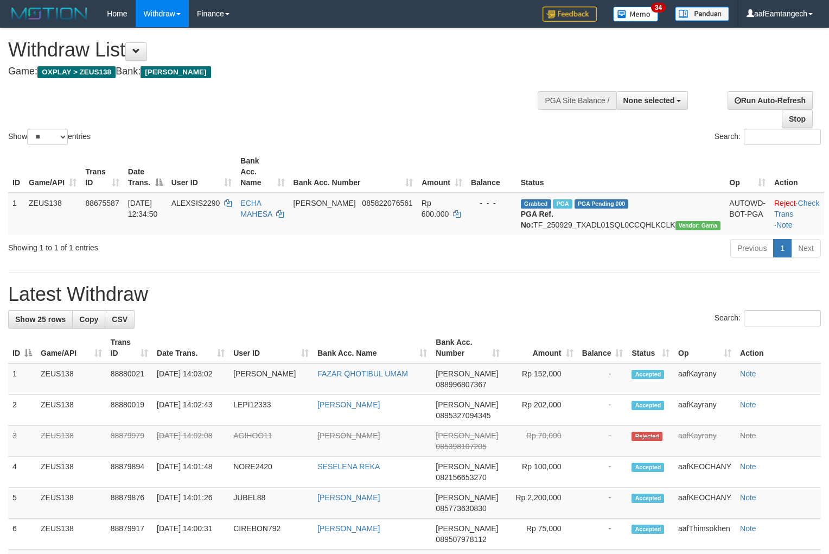  I want to click on td: Rp 100,000, so click(541, 472).